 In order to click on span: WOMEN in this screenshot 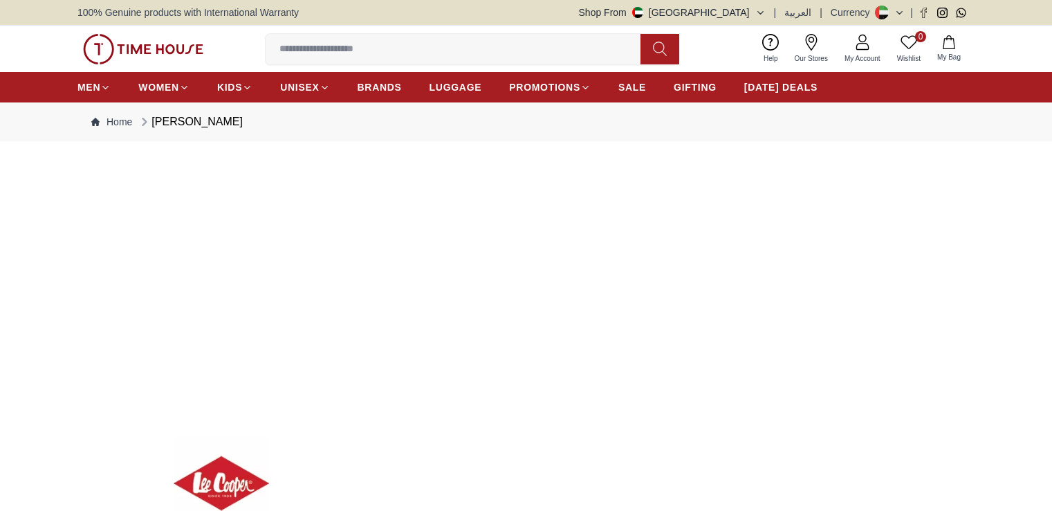, I will do `click(158, 87)`.